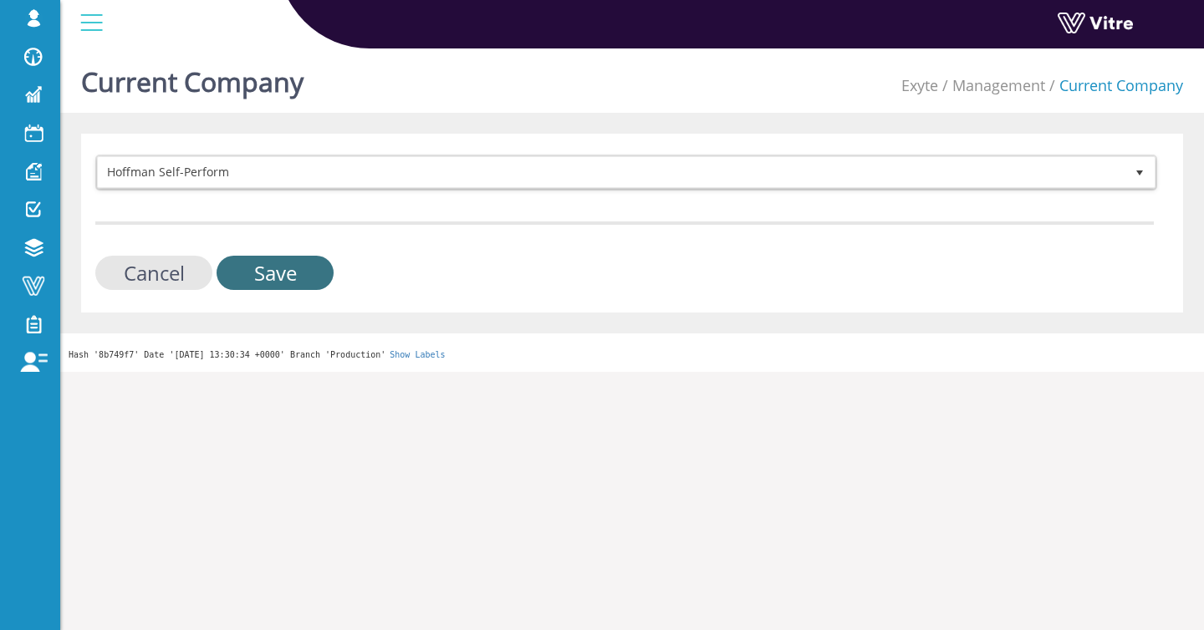 The width and height of the screenshot is (1204, 630). What do you see at coordinates (920, 85) in the screenshot?
I see `a: Exyte` at bounding box center [920, 85].